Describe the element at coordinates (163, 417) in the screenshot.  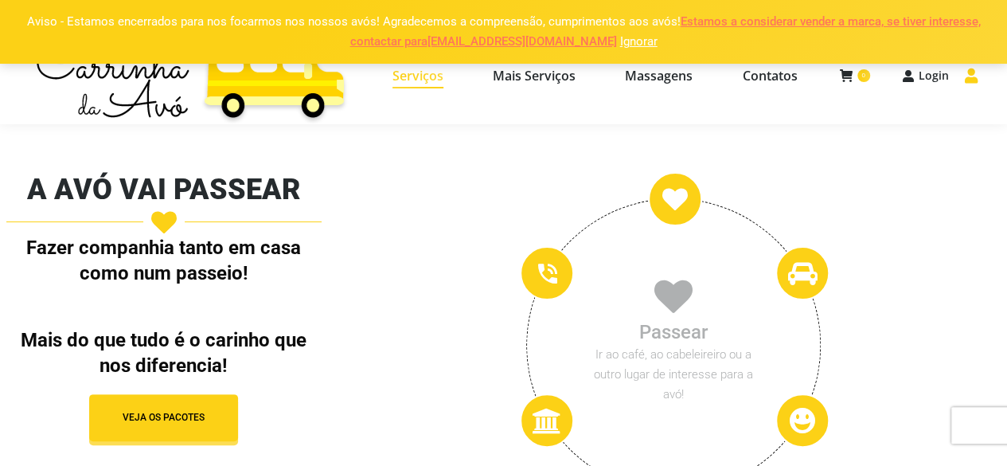
I see `span: VEJA OS PACOTES` at that location.